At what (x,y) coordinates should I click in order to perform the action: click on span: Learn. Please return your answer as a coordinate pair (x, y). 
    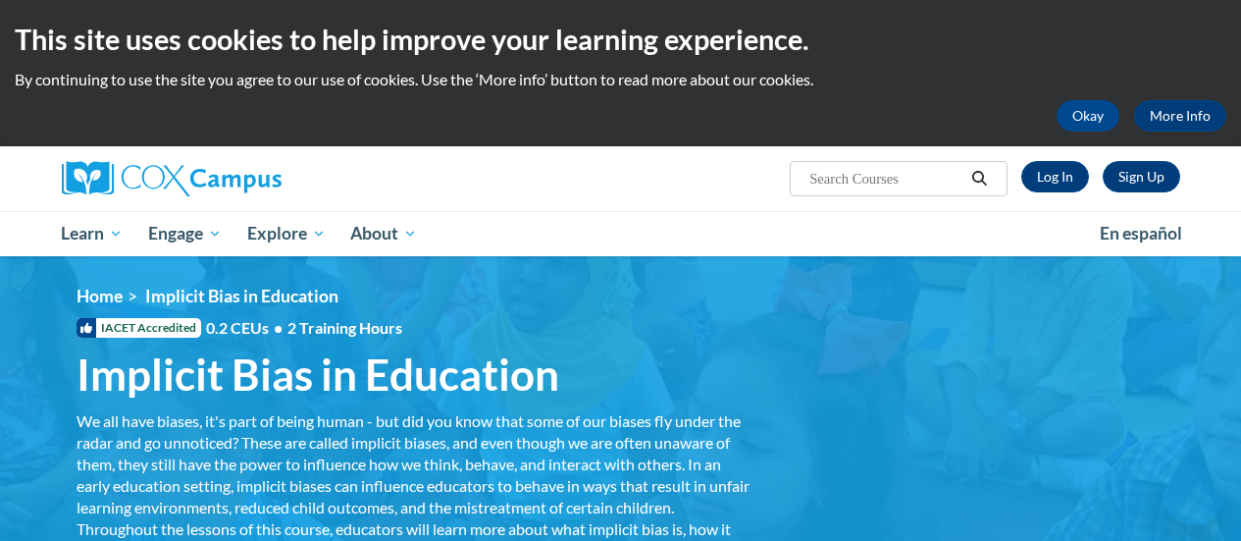
    Looking at the image, I should click on (91, 233).